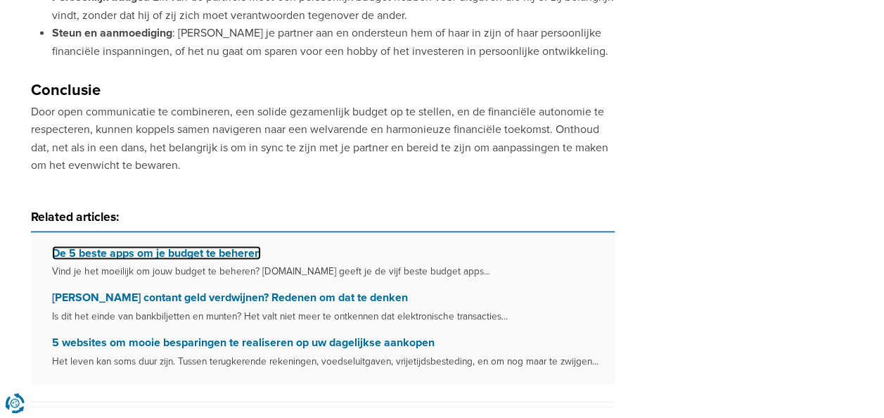 The height and width of the screenshot is (418, 884). Describe the element at coordinates (65, 89) in the screenshot. I see `strong: Conclusie` at that location.